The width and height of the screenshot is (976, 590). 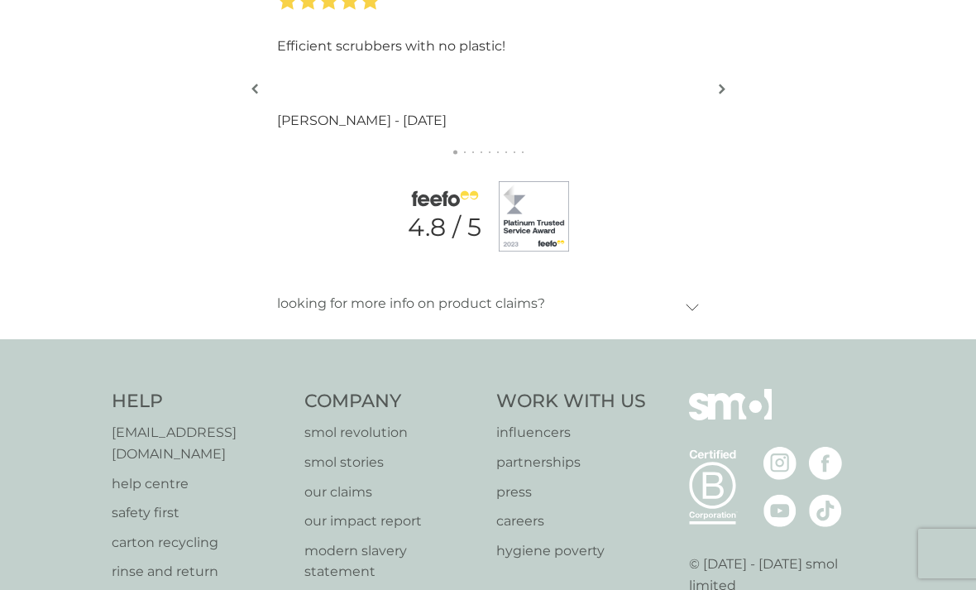 I want to click on a: careers, so click(x=571, y=521).